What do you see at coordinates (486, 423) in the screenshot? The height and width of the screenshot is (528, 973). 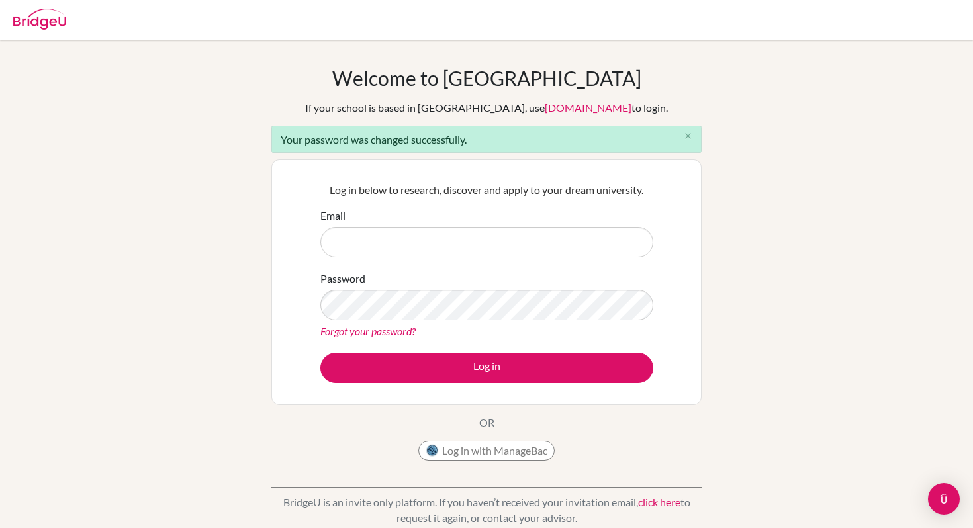 I see `p: OR` at bounding box center [486, 423].